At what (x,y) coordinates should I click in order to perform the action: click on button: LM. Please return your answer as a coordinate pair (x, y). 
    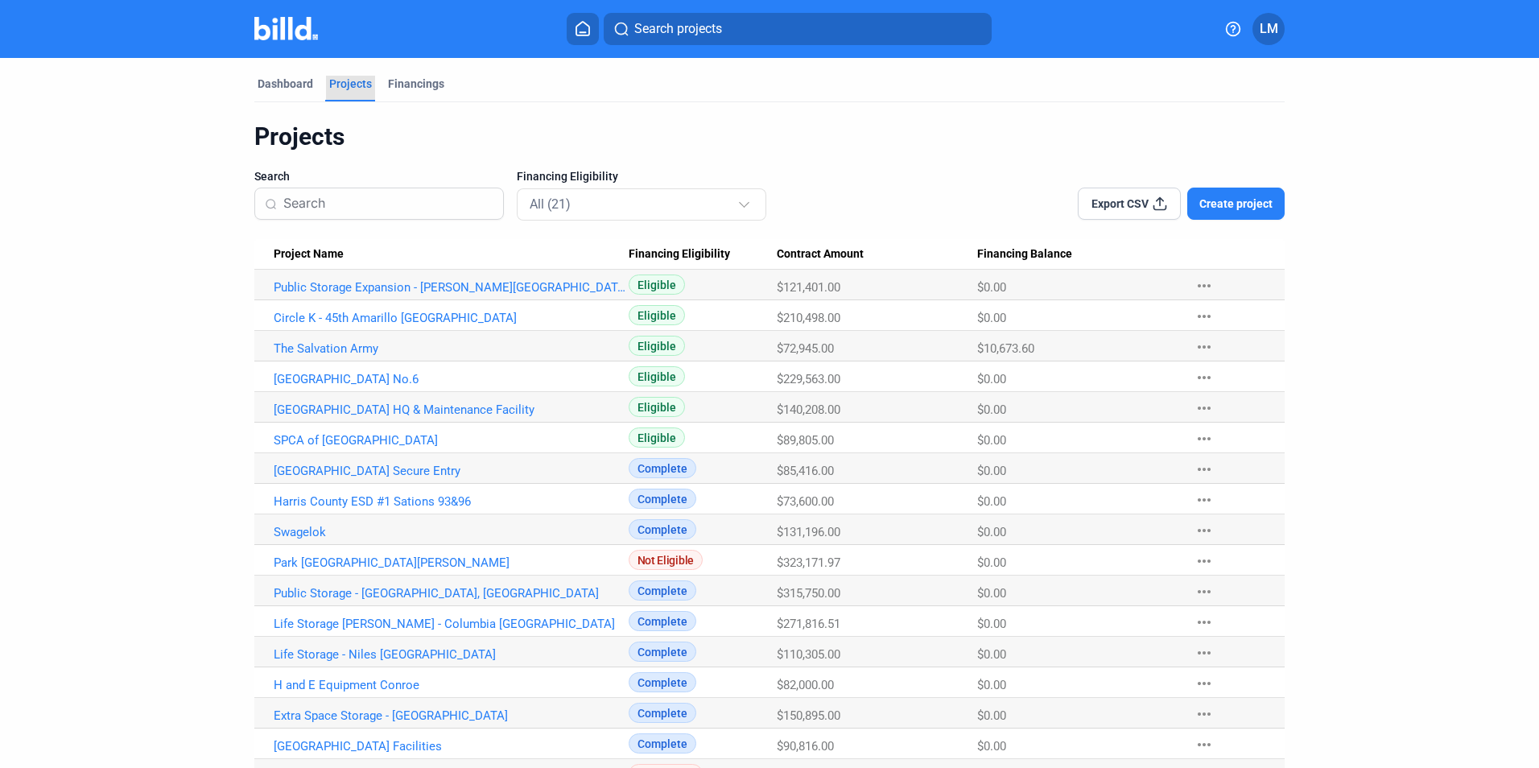
    Looking at the image, I should click on (1268, 29).